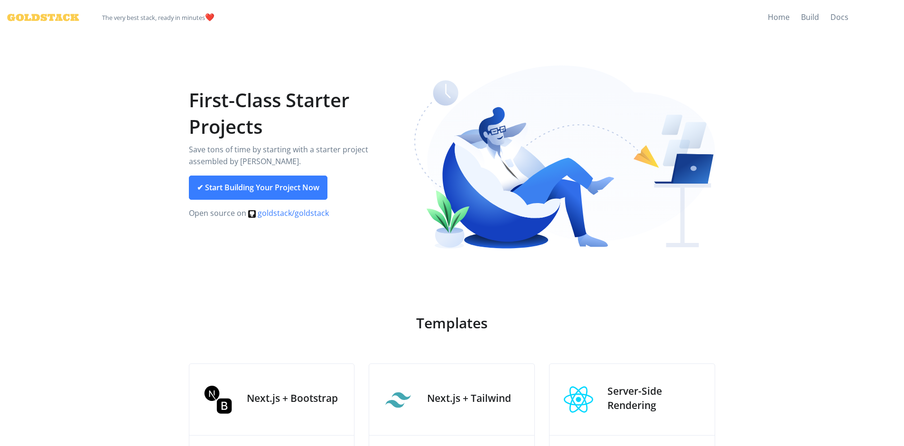 The width and height of the screenshot is (904, 446). Describe the element at coordinates (565, 159) in the screenshot. I see `img: Relaxing coder` at that location.